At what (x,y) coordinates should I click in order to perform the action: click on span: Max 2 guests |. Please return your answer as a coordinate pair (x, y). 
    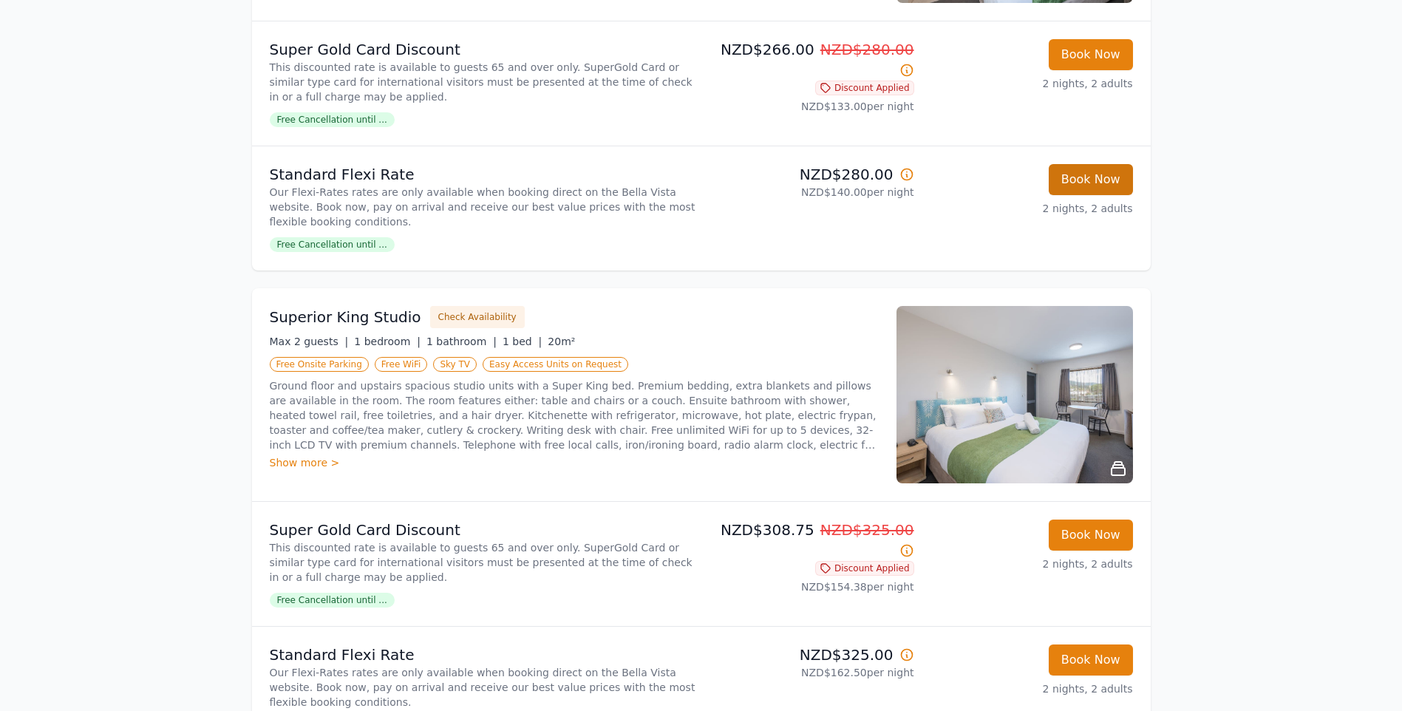
    Looking at the image, I should click on (309, 341).